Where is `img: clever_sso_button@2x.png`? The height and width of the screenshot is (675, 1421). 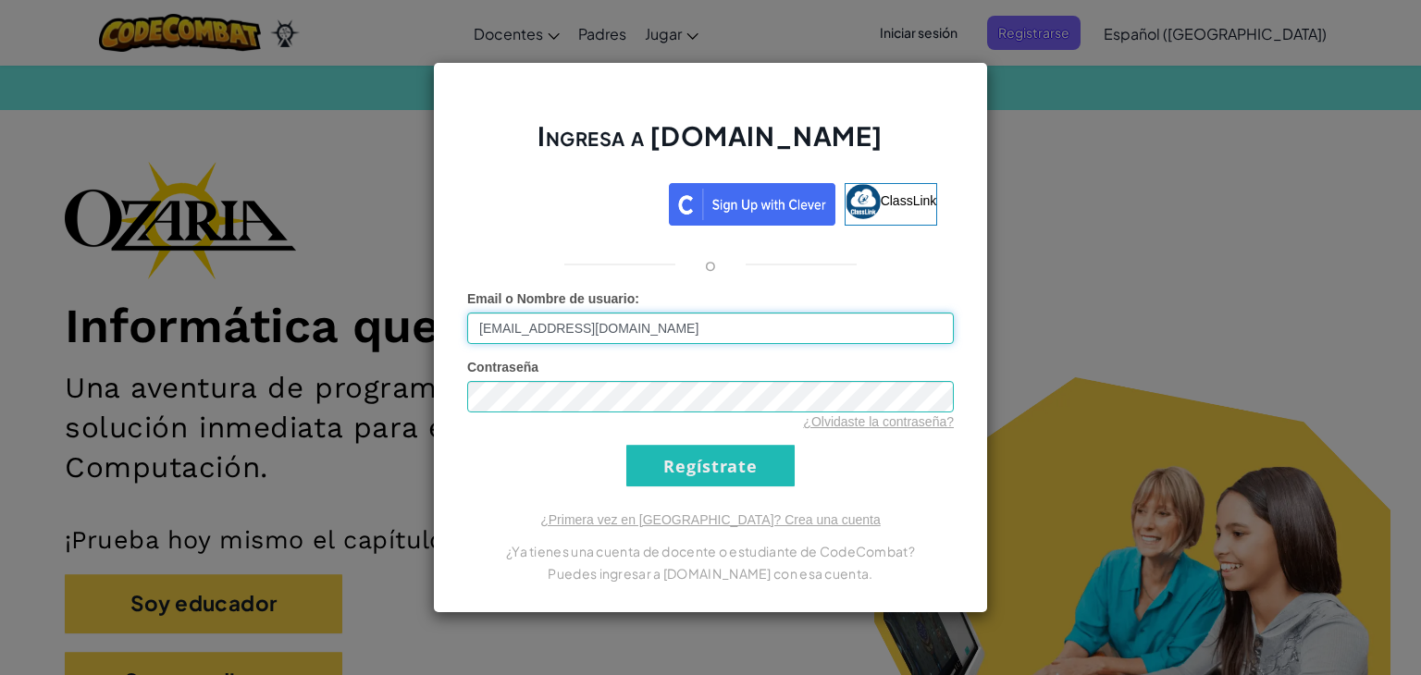
img: clever_sso_button@2x.png is located at coordinates (752, 204).